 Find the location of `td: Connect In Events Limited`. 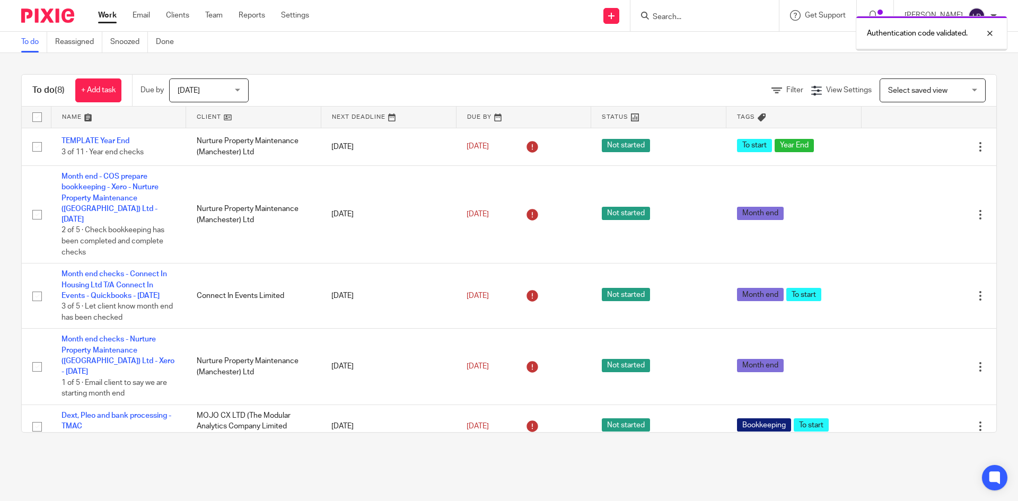

td: Connect In Events Limited is located at coordinates (253, 296).